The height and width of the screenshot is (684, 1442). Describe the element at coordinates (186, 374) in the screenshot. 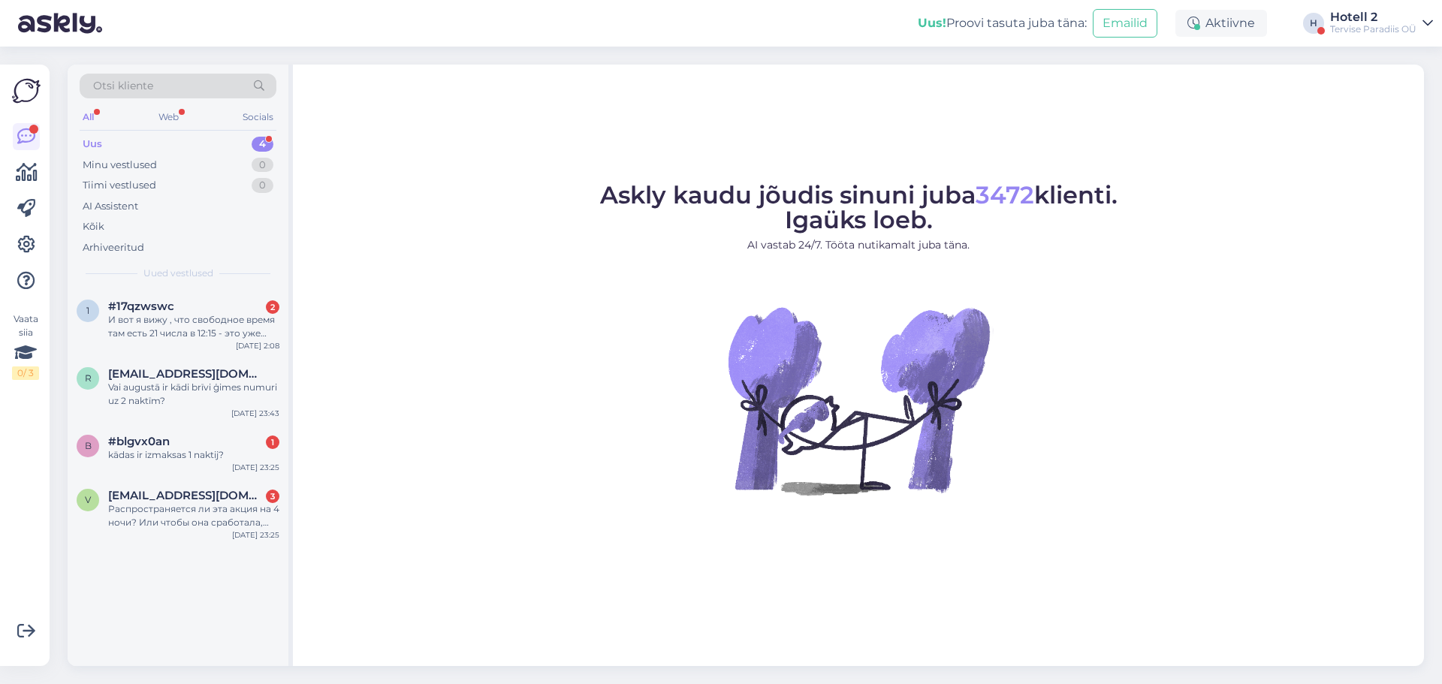

I see `span: raitis.boldisevics@gmail.com` at that location.